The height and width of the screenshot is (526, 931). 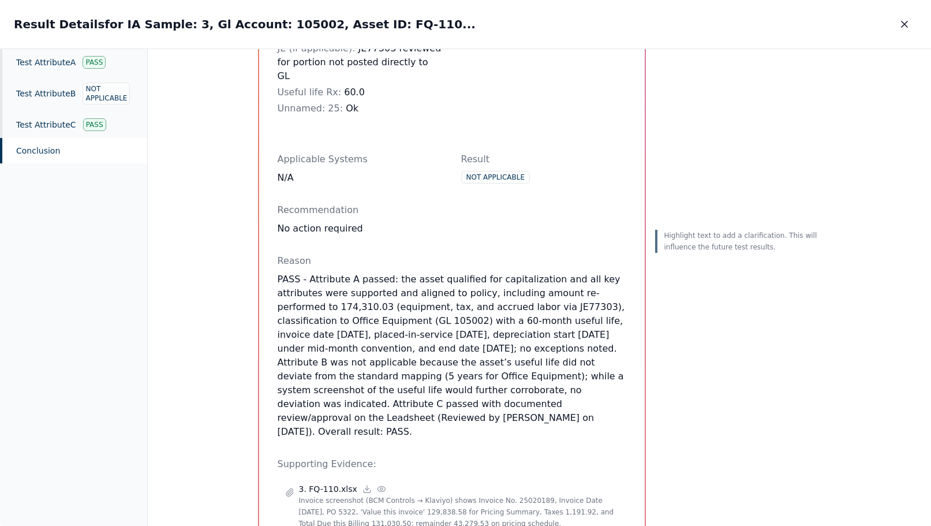 I want to click on div: 60.0, so click(x=360, y=92).